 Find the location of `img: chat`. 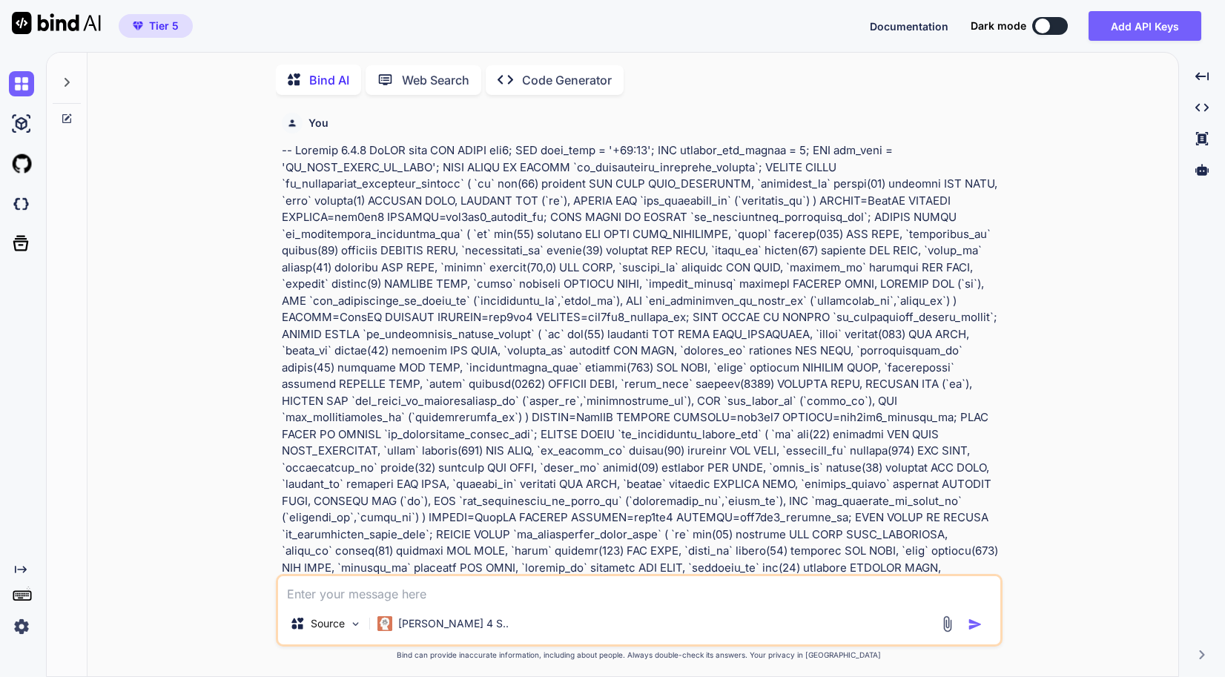

img: chat is located at coordinates (22, 84).